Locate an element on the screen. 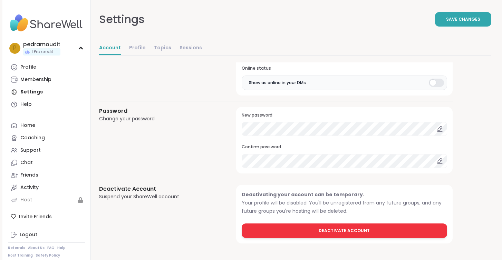 The height and width of the screenshot is (260, 502). span: Deactivating your account can be temporary. is located at coordinates (303, 195).